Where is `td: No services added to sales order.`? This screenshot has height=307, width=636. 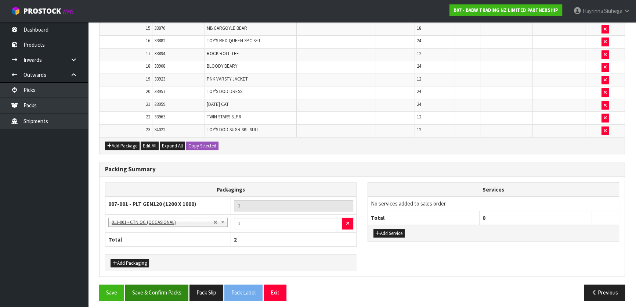 td: No services added to sales order. is located at coordinates (494, 204).